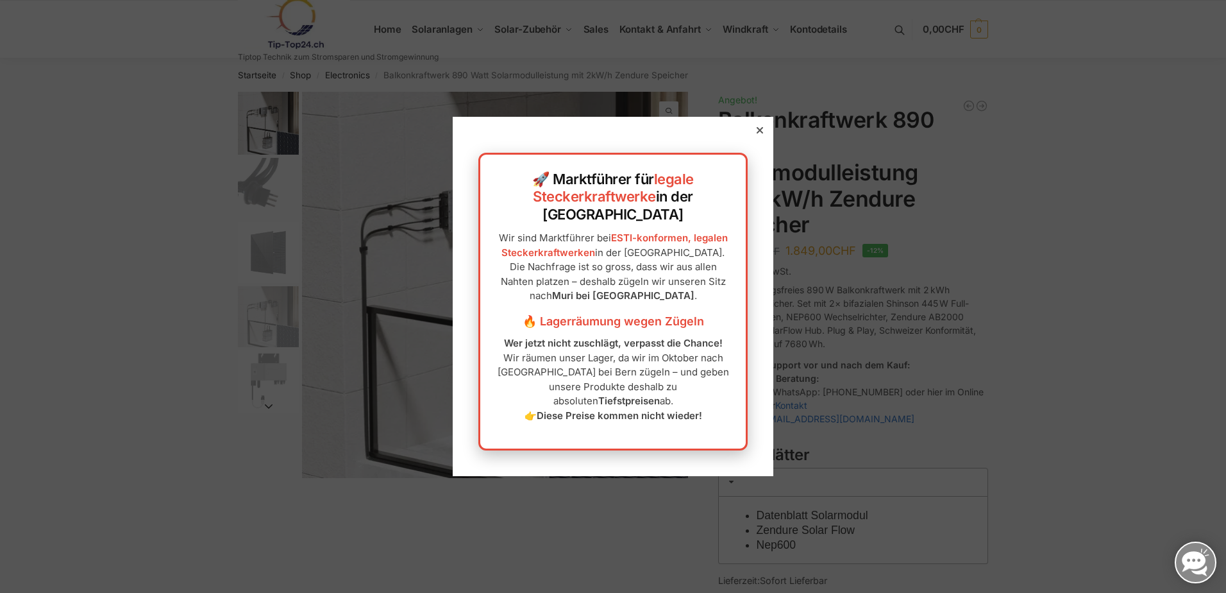  Describe the element at coordinates (613, 321) in the screenshot. I see `h3: 🔥 Lagerräumung wegen Zügeln` at that location.